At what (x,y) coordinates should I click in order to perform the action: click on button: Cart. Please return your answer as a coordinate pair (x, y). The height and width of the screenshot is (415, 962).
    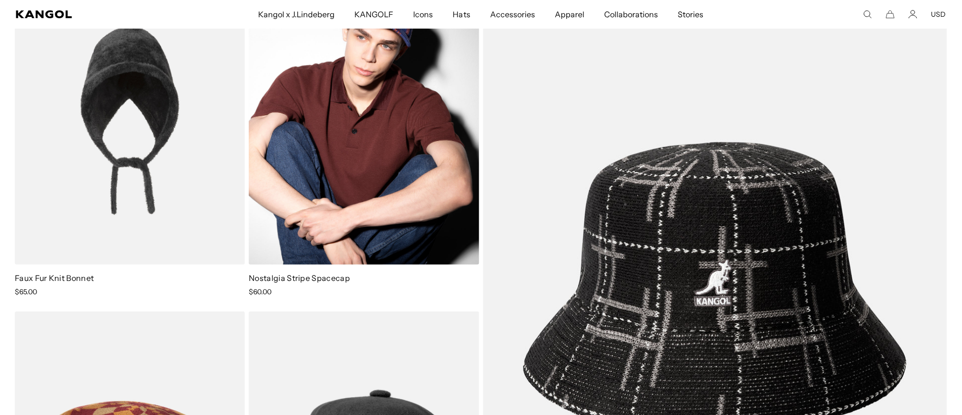
    Looking at the image, I should click on (890, 14).